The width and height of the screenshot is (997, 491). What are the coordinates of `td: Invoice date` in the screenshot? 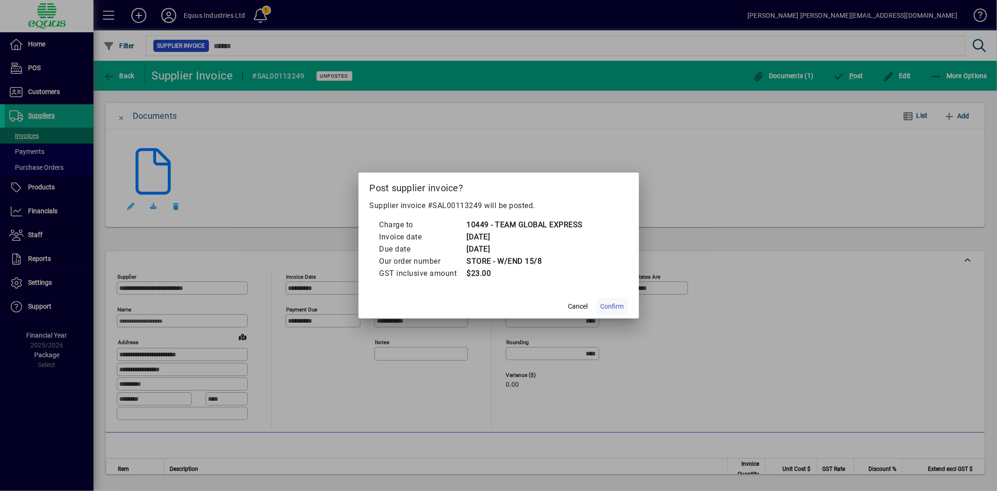 It's located at (422, 237).